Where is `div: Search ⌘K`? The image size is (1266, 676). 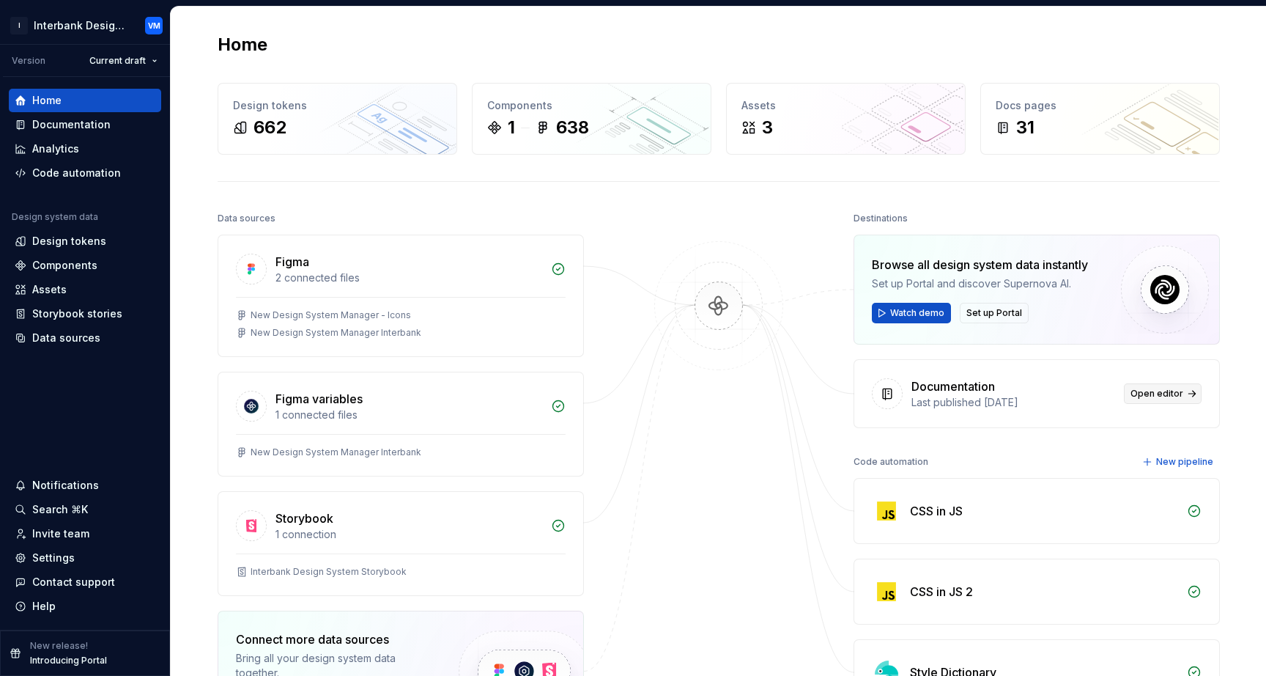 div: Search ⌘K is located at coordinates (60, 509).